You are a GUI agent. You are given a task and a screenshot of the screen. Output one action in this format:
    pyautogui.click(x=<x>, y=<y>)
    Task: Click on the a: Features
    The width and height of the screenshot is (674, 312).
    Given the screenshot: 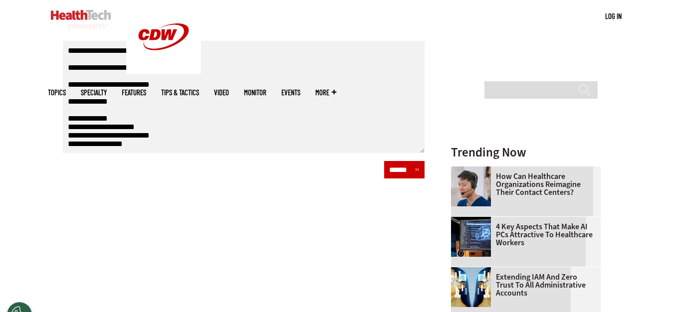 What is the action you would take?
    pyautogui.click(x=134, y=92)
    